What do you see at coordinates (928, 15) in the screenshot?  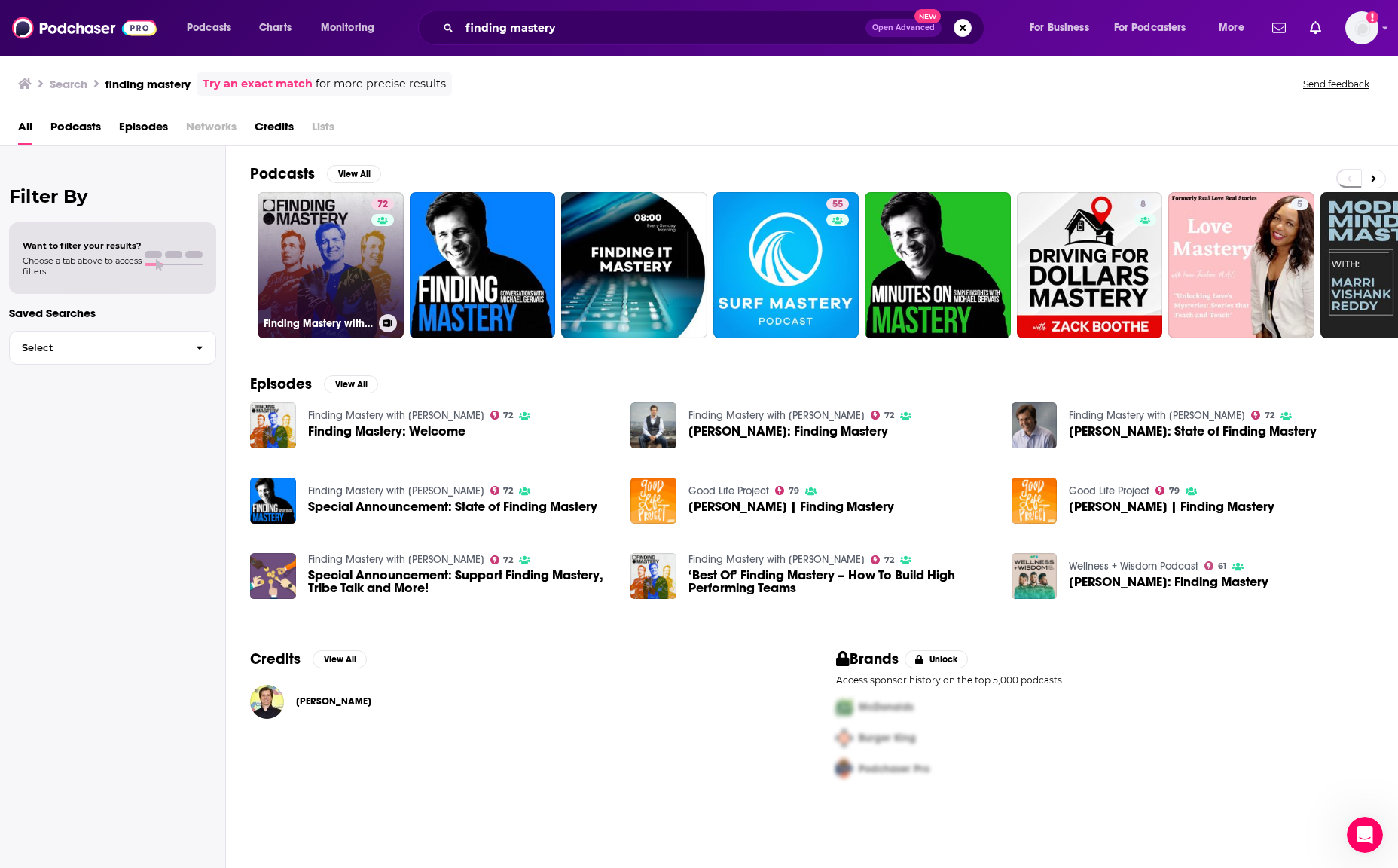 I see `span: New` at bounding box center [928, 15].